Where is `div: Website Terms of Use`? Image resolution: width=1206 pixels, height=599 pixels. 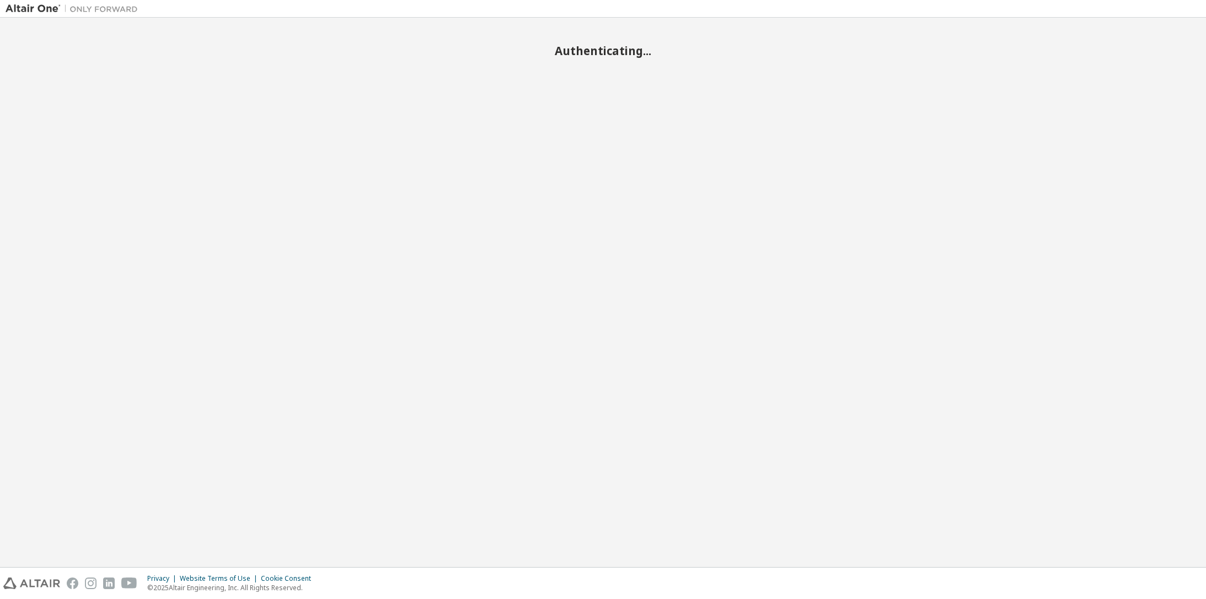
div: Website Terms of Use is located at coordinates (220, 579).